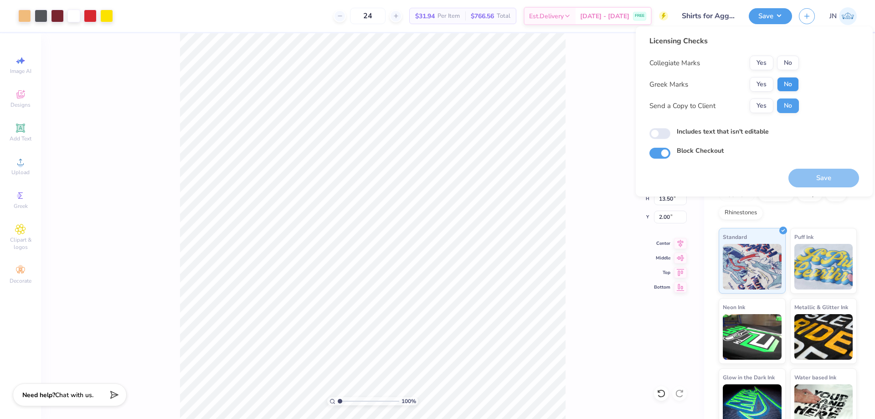 This screenshot has height=419, width=875. What do you see at coordinates (21, 206) in the screenshot?
I see `span: Greek` at bounding box center [21, 206].